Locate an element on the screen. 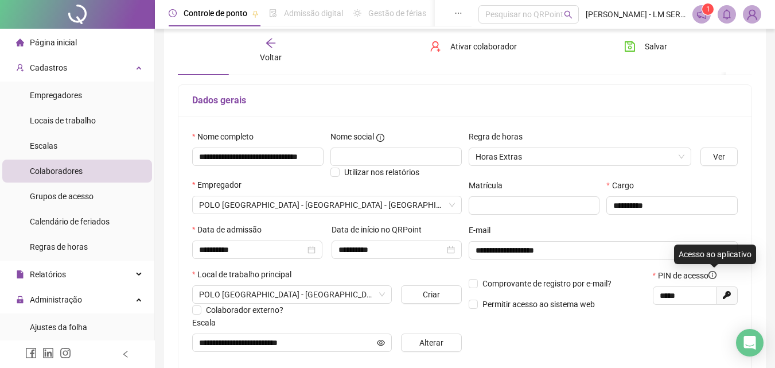 Image resolution: width=775 pixels, height=368 pixels. span: Calendário de feriados is located at coordinates (69, 221).